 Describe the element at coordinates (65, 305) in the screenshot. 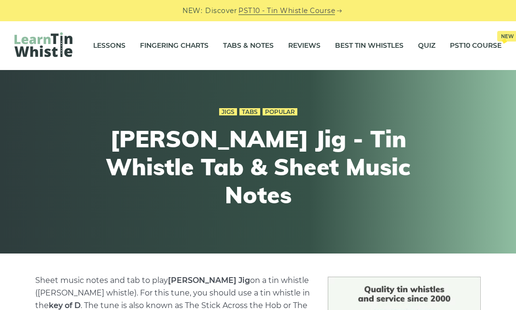

I see `strong: key of D` at that location.